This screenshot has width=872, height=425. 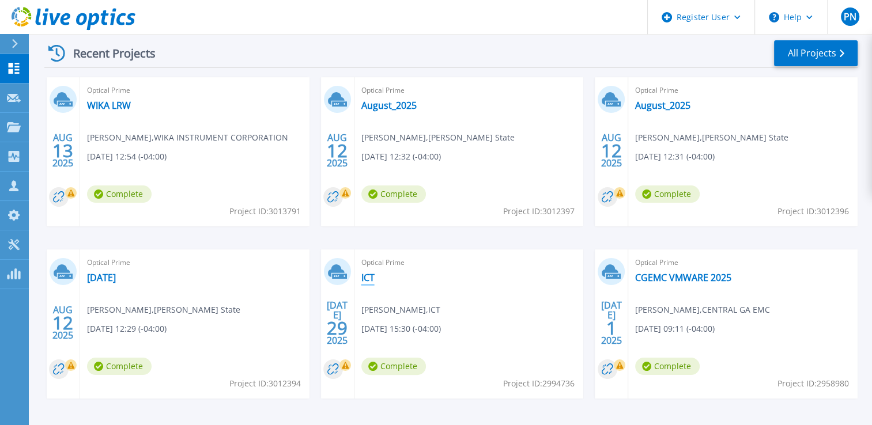 I want to click on a: WIKA LRW, so click(x=109, y=105).